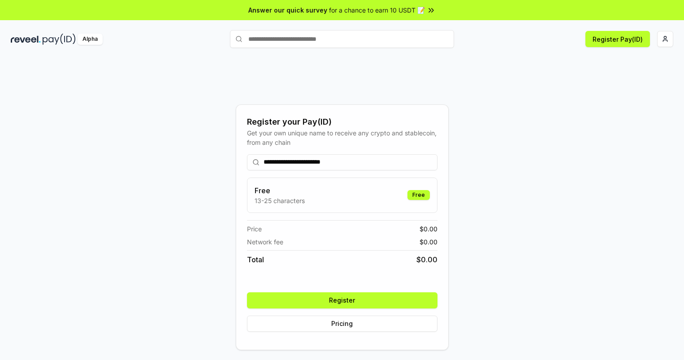  Describe the element at coordinates (377, 10) in the screenshot. I see `span: for a chance to earn 10 USDT 📝` at that location.